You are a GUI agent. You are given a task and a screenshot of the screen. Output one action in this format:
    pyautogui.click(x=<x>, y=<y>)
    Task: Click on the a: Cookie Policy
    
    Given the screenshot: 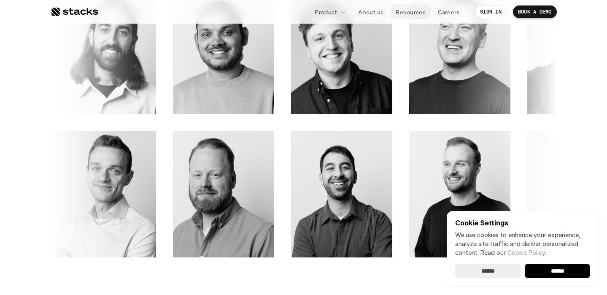 What is the action you would take?
    pyautogui.click(x=526, y=252)
    